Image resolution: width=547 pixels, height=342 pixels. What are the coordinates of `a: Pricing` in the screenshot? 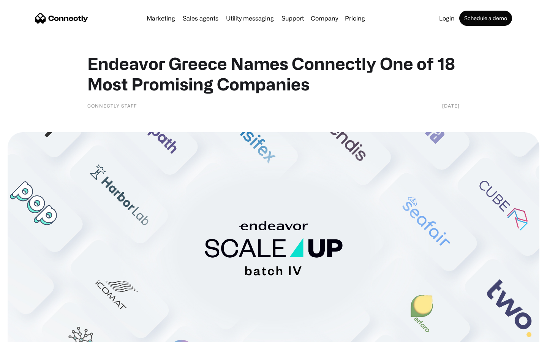 It's located at (355, 18).